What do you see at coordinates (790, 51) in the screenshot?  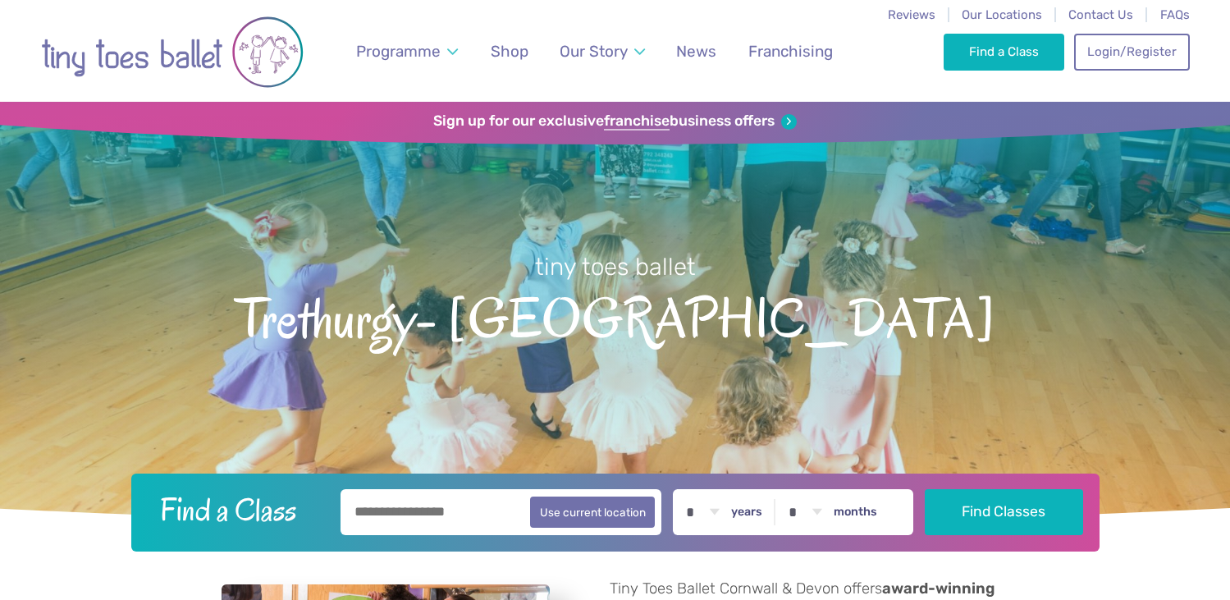 I see `a: Franchising` at bounding box center [790, 51].